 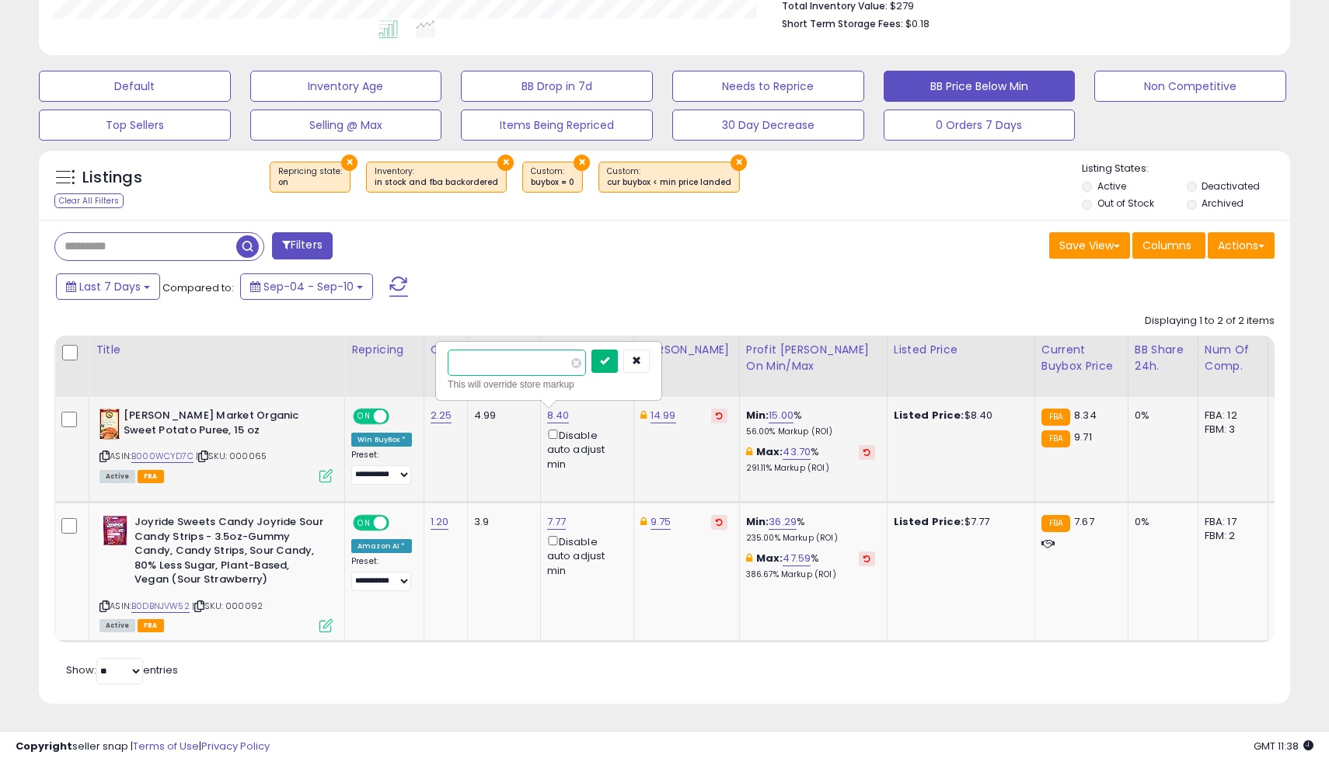 I want to click on button: BB Drop in 7d, so click(x=556, y=86).